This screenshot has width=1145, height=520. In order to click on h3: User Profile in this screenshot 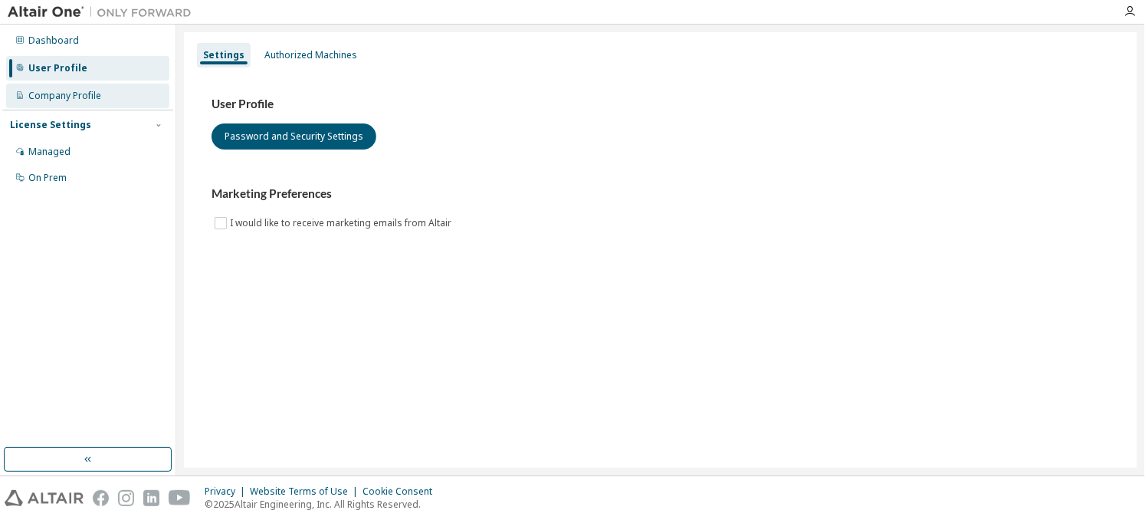, I will do `click(661, 104)`.